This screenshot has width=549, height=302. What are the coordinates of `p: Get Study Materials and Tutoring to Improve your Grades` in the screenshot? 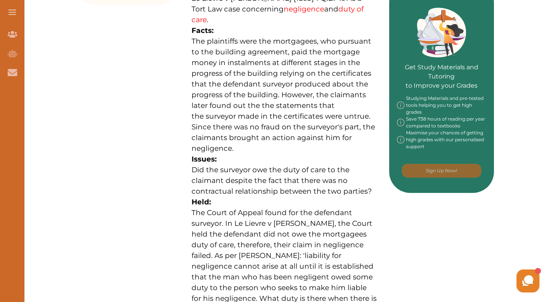 It's located at (441, 66).